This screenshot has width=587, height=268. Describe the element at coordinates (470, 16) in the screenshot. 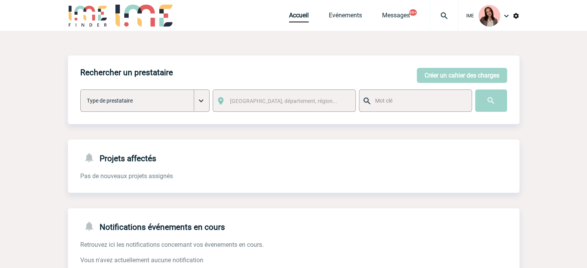

I see `span: IME` at that location.